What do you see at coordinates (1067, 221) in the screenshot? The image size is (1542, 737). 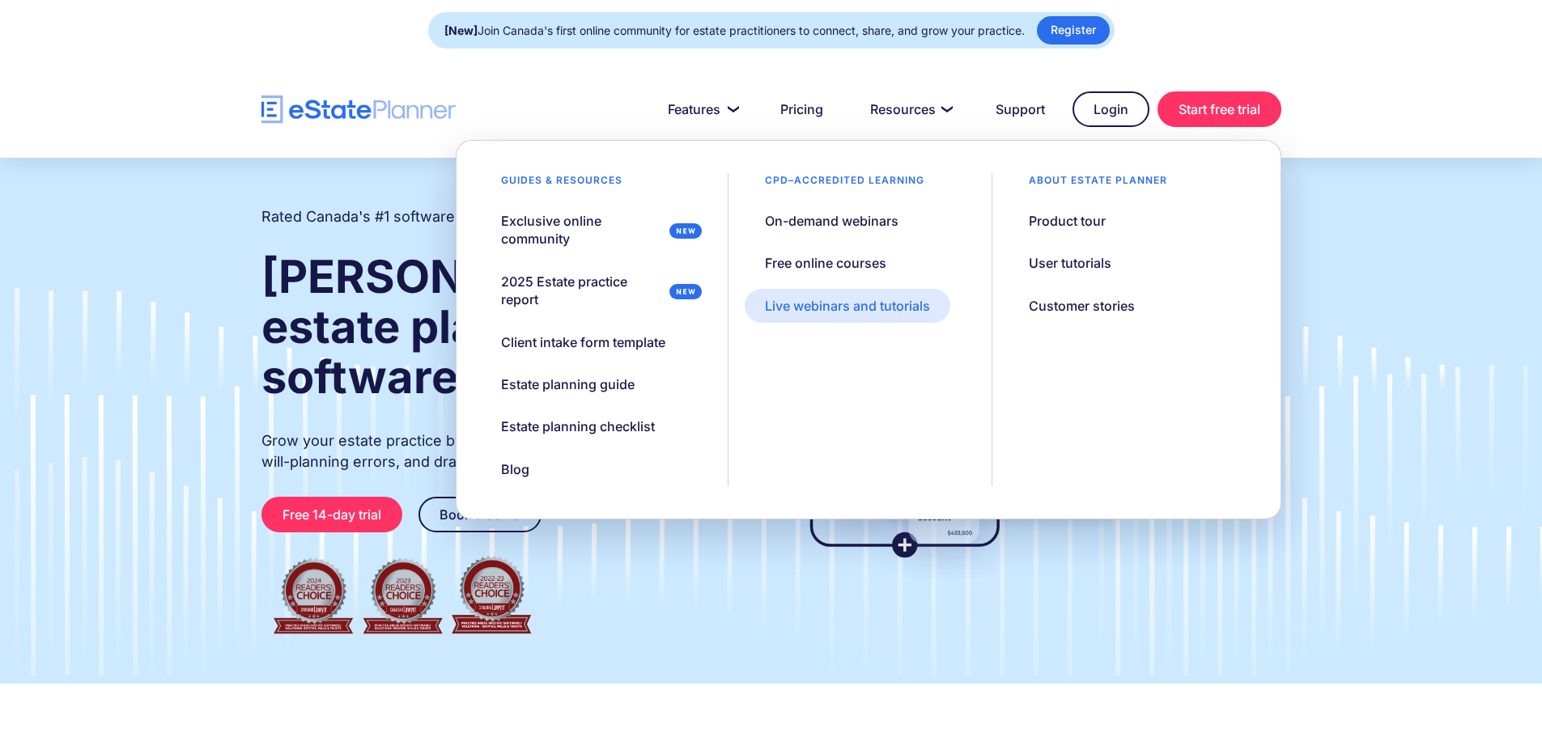 I see `a: Product tour` at bounding box center [1067, 221].